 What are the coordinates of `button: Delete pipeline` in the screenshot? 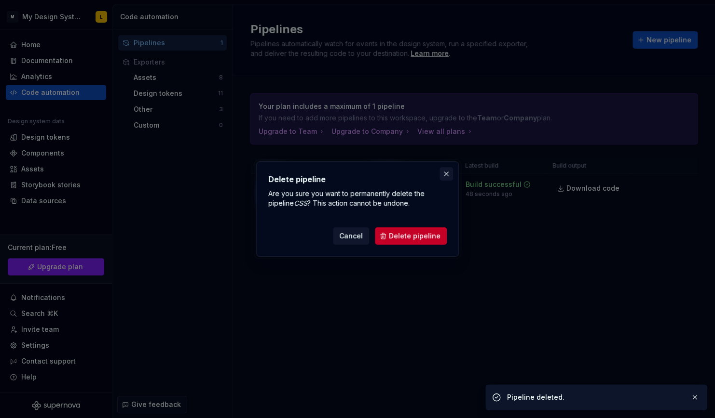 It's located at (410, 236).